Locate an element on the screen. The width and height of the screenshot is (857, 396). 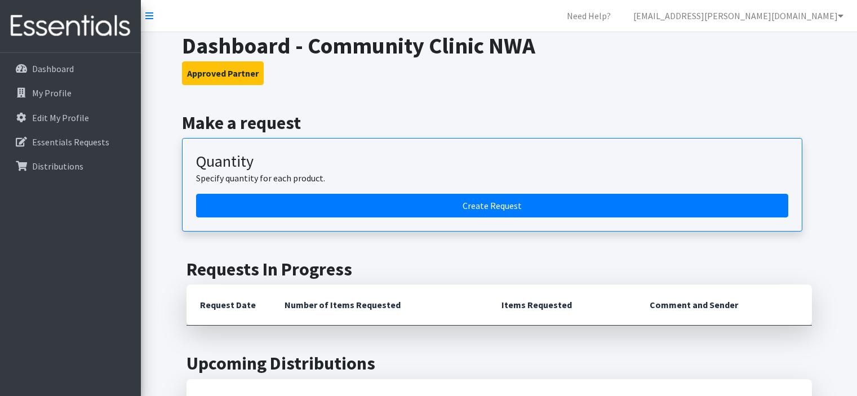
p: Distributions is located at coordinates (57, 166).